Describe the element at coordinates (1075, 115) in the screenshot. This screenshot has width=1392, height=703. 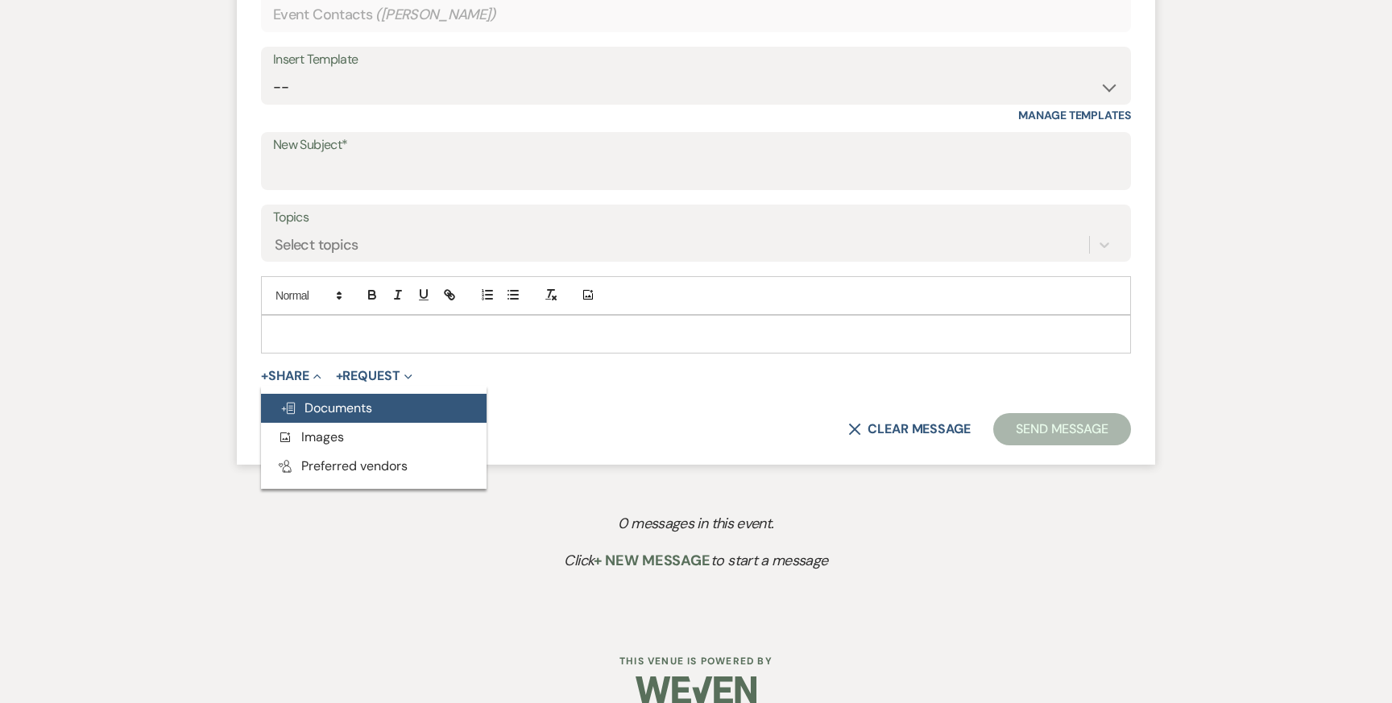
I see `a: Manage Templates` at that location.